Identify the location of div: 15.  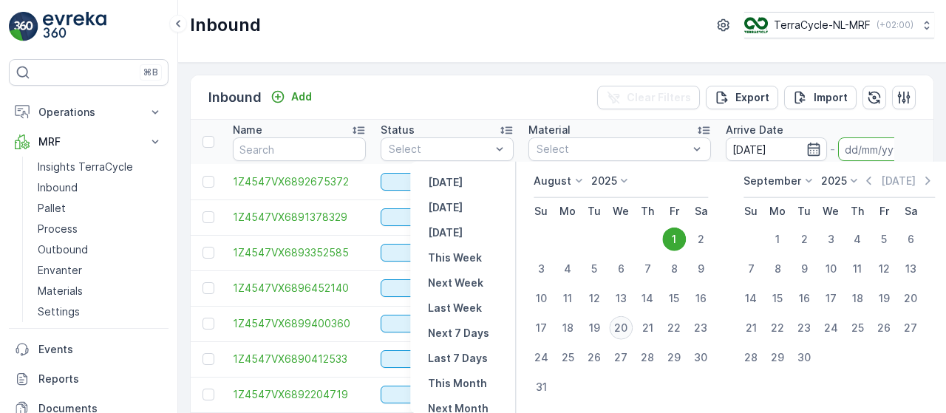
(674, 299).